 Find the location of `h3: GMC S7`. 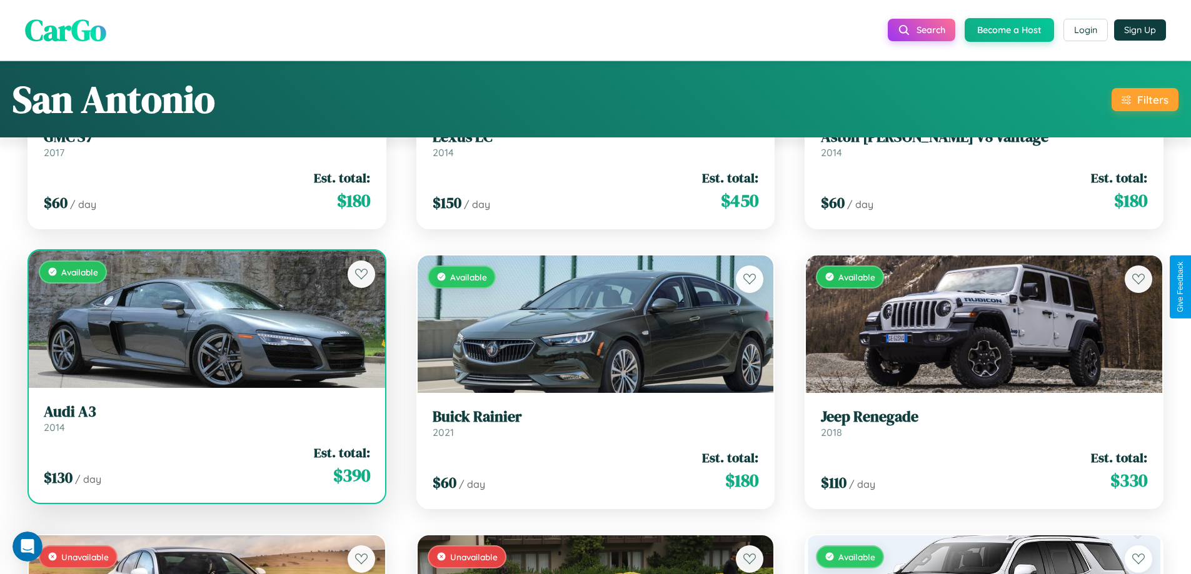

h3: GMC S7 is located at coordinates (207, 137).